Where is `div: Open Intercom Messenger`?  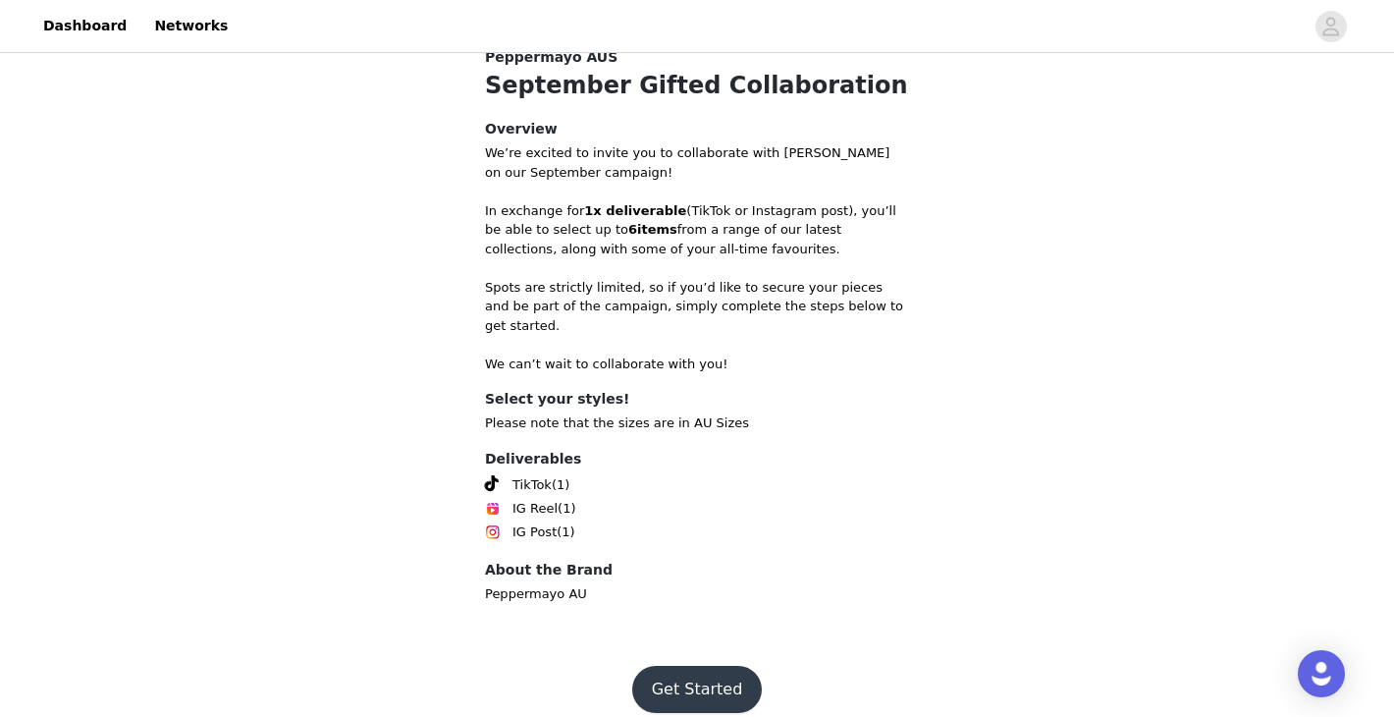 div: Open Intercom Messenger is located at coordinates (1321, 673).